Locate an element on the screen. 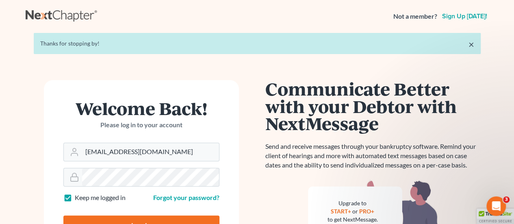  div: TrustedSite Certified is located at coordinates (496, 216).